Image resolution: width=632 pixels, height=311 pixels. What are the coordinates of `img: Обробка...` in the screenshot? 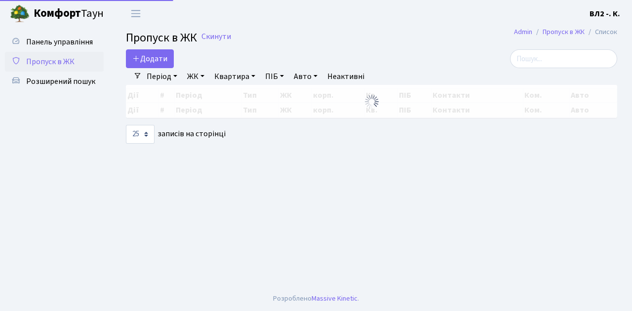 It's located at (372, 102).